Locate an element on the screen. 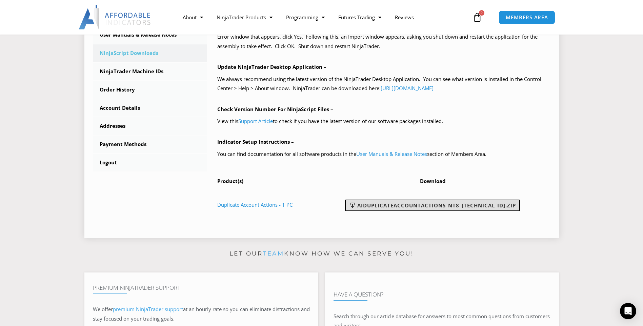  span: Product(s) is located at coordinates (230, 181).